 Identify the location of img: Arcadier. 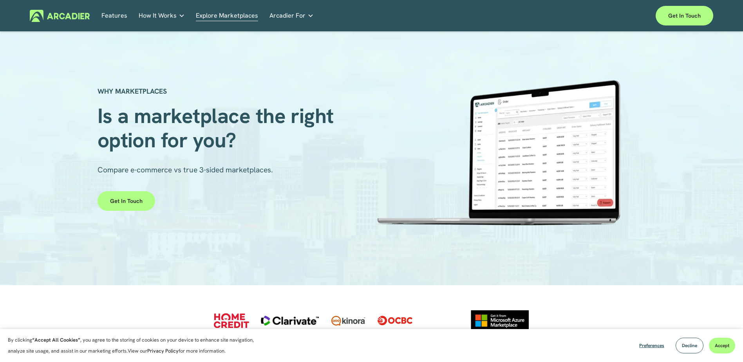
(59, 16).